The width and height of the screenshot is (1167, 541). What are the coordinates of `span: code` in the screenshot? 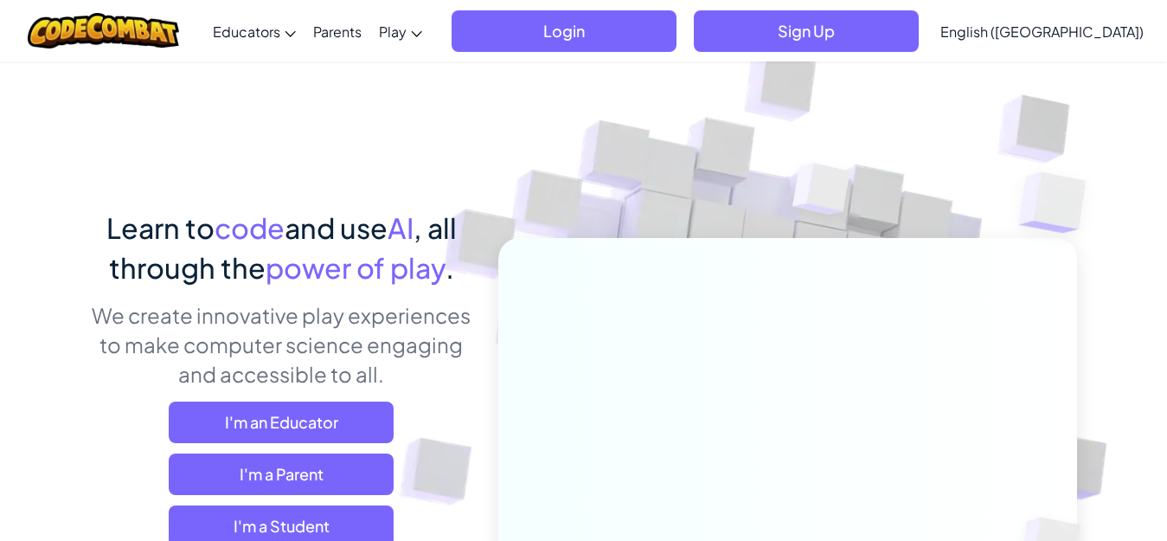 It's located at (249, 228).